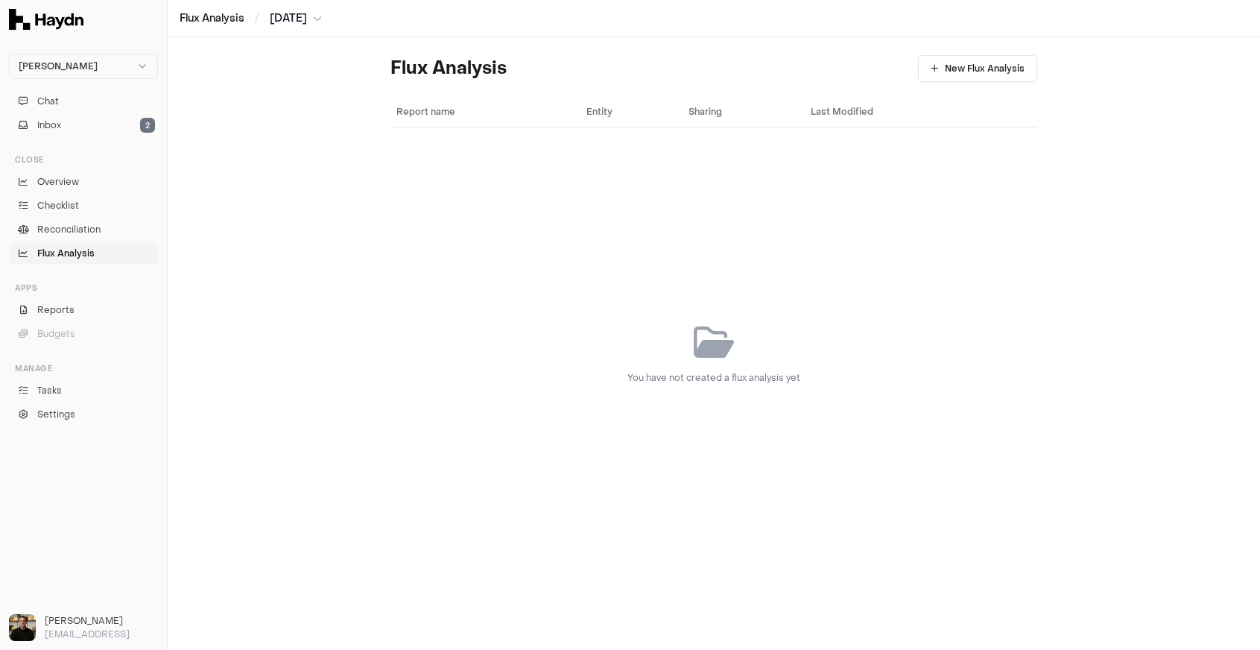  What do you see at coordinates (977, 69) in the screenshot?
I see `button: New Flux Analysis` at bounding box center [977, 69].